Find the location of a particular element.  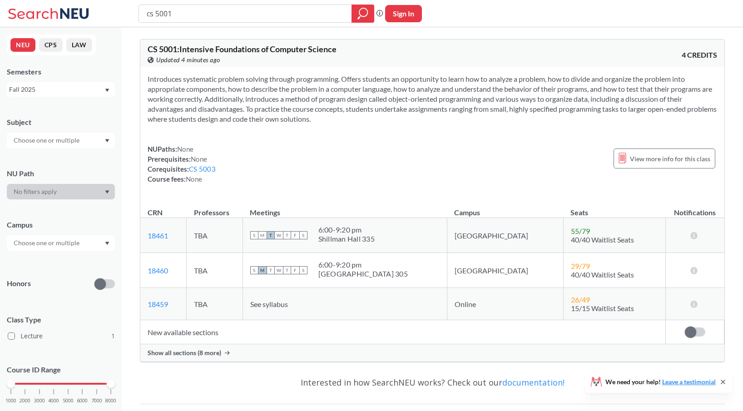

th: Seats is located at coordinates (615, 208).